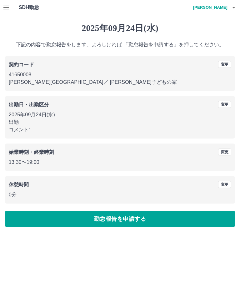 The height and width of the screenshot is (288, 240). I want to click on h1: 2025年09月24日(水), so click(120, 28).